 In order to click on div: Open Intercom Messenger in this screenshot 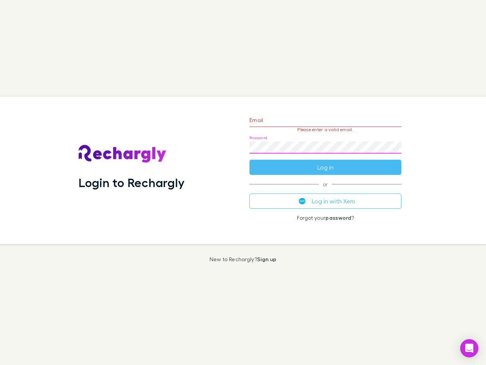, I will do `click(469, 348)`.